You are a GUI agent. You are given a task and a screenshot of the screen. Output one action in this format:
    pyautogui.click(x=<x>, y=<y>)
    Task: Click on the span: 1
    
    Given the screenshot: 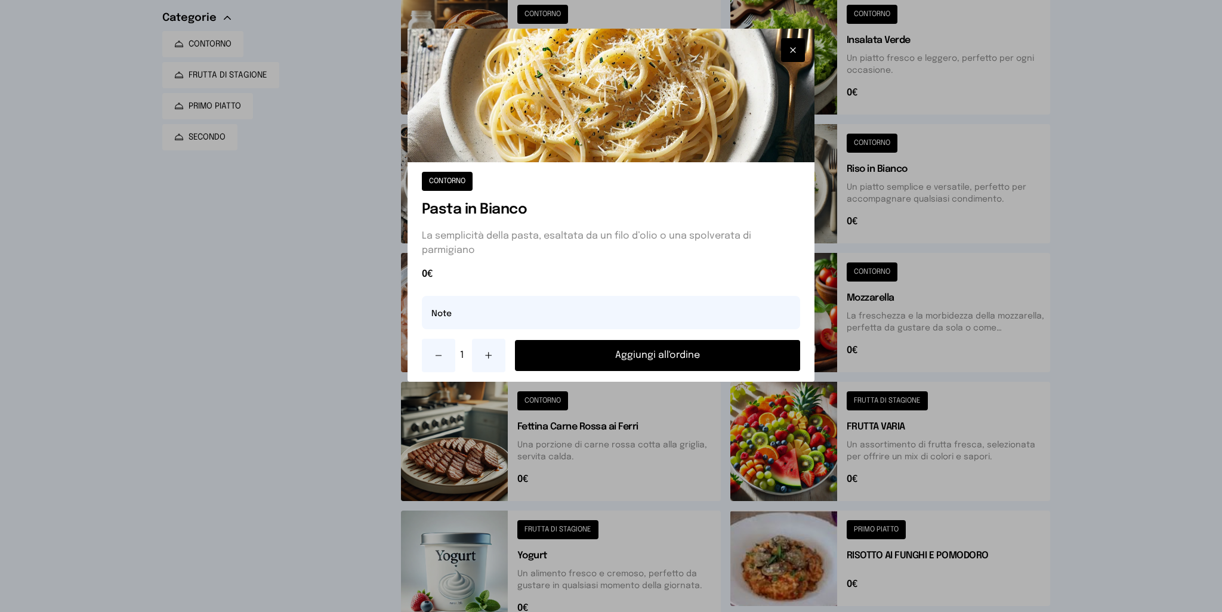 What is the action you would take?
    pyautogui.click(x=463, y=356)
    